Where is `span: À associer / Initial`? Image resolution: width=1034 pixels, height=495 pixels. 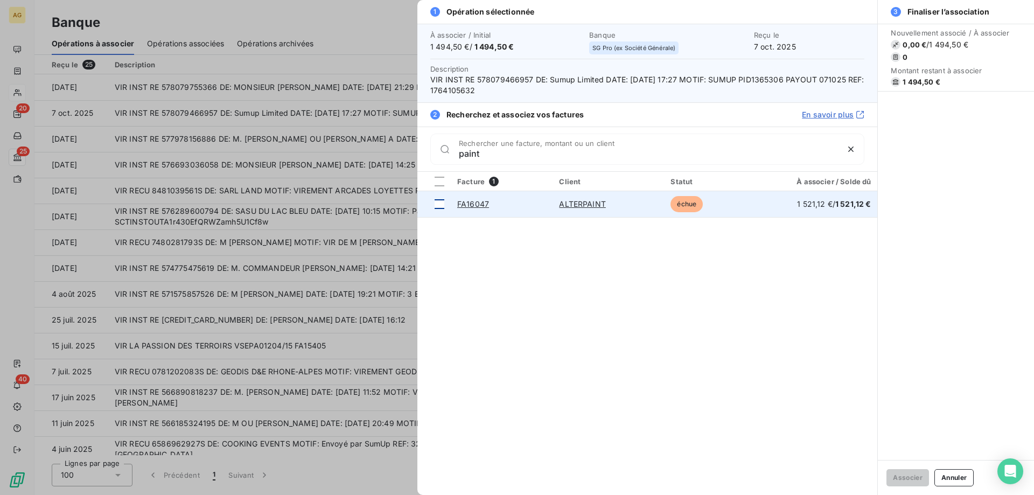 span: À associer / Initial is located at coordinates (506, 35).